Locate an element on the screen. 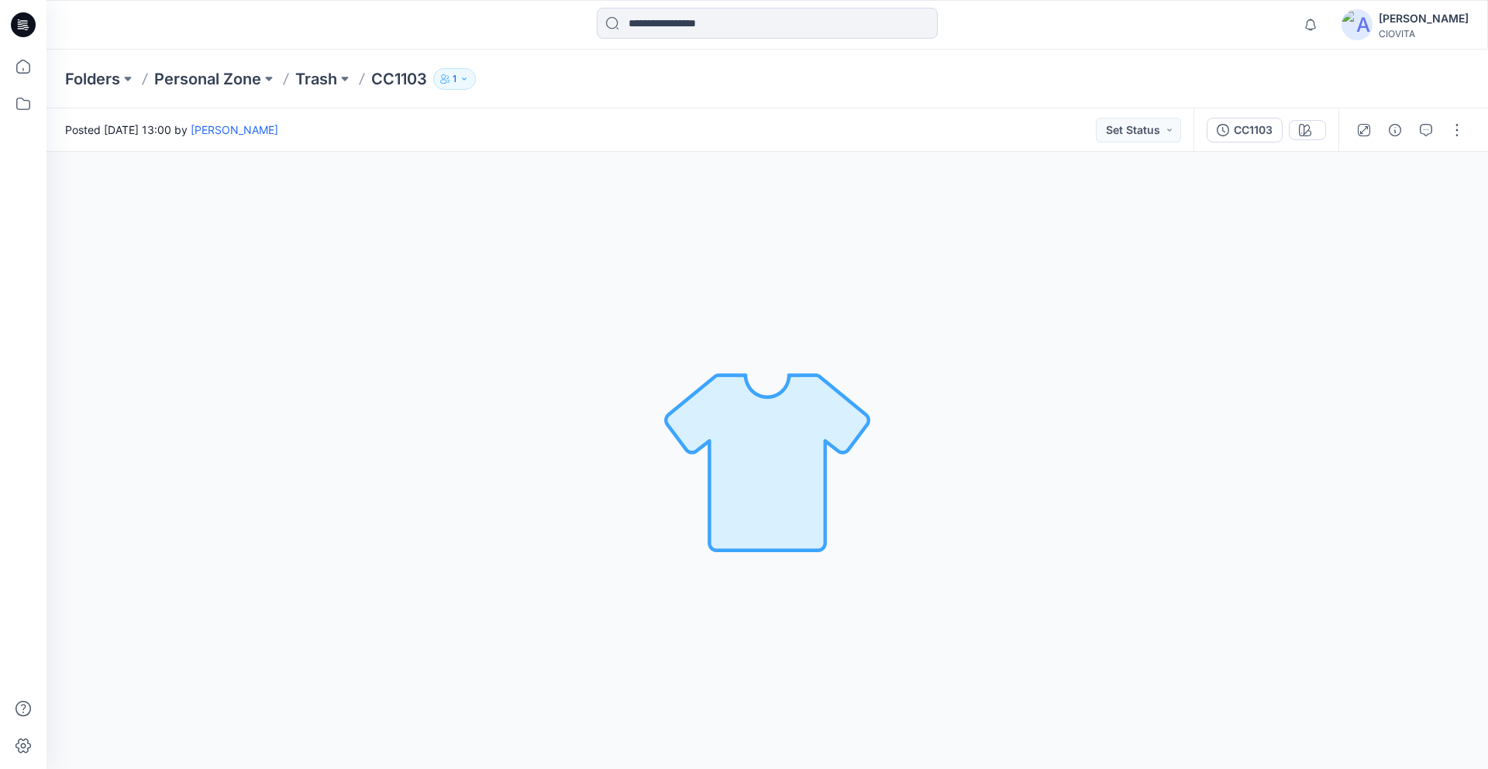 This screenshot has height=769, width=1488. div: CIOVITA is located at coordinates (1423, 33).